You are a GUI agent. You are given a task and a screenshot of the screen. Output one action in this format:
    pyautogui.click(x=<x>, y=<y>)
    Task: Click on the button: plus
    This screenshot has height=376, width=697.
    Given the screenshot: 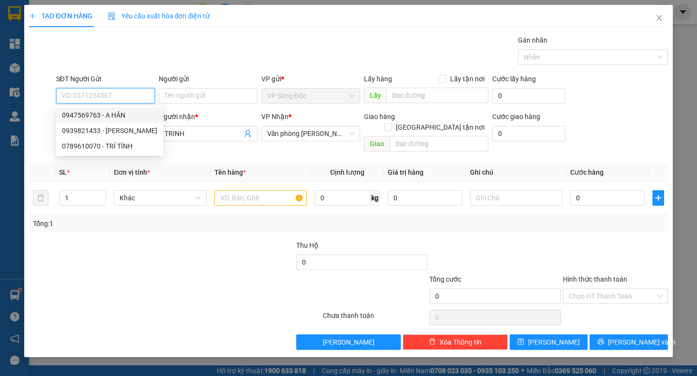 What is the action you would take?
    pyautogui.click(x=659, y=198)
    